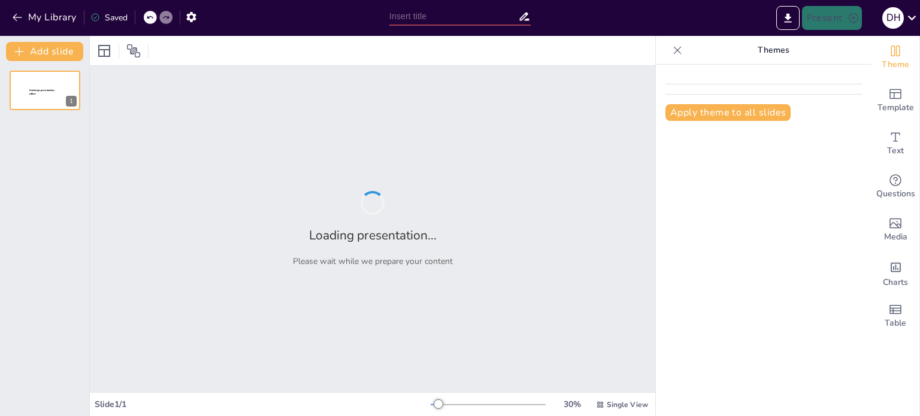 This screenshot has height=416, width=920. I want to click on button: Export to PowerPoint, so click(788, 18).